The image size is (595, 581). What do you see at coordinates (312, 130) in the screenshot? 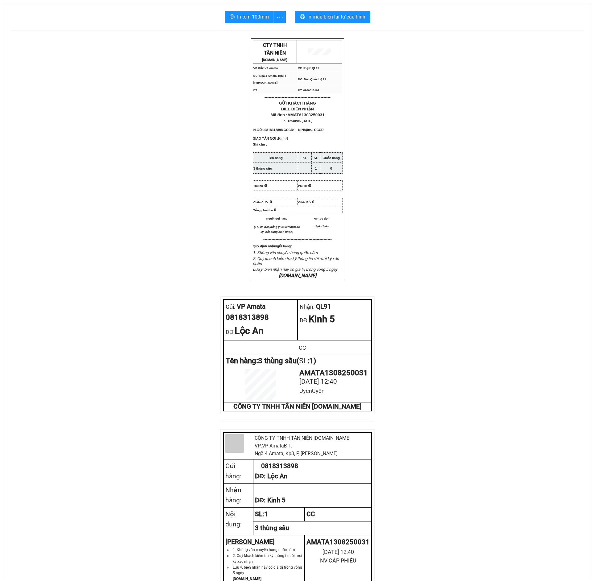
I see `span: N.Nhận:` at bounding box center [312, 130].